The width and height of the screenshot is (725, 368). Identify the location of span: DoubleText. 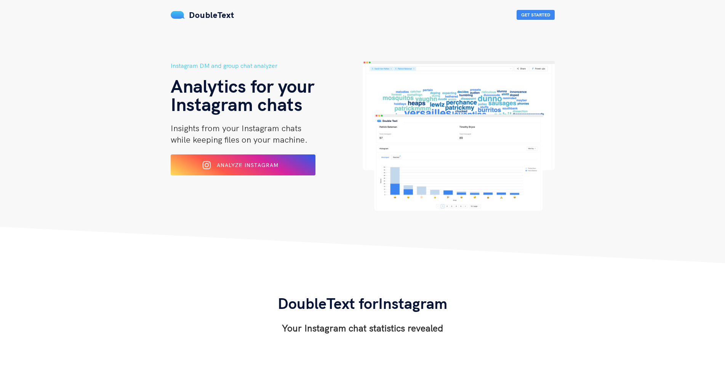
(211, 15).